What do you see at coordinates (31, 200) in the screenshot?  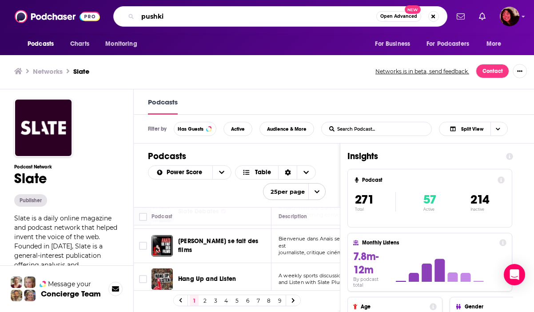 I see `button: Publisher` at bounding box center [31, 200].